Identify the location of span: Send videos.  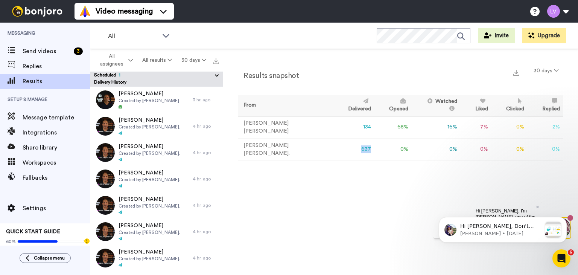
(47, 51).